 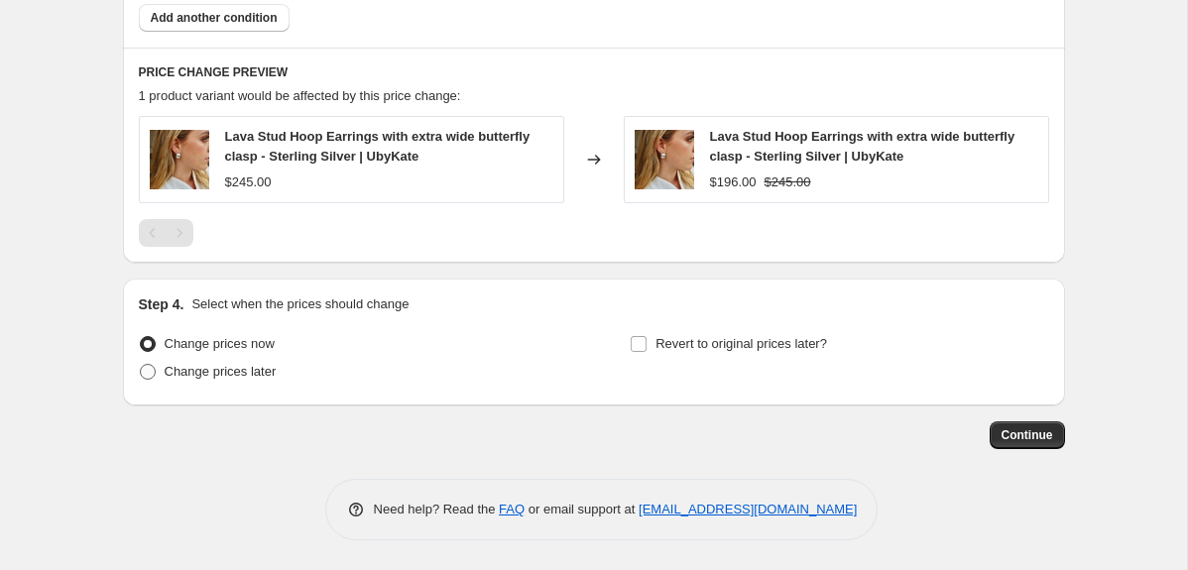 I want to click on span: Continue, so click(x=1027, y=435).